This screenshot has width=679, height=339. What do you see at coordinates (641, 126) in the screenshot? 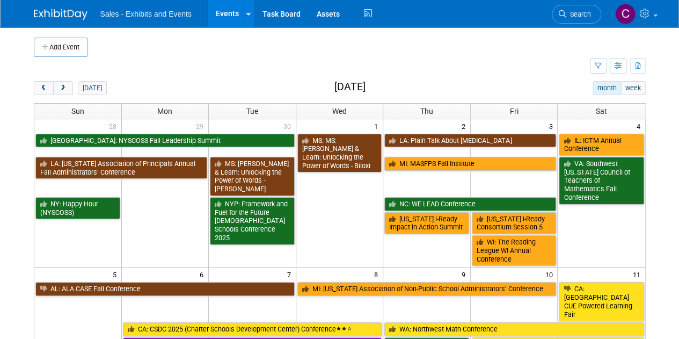
I see `span: 4` at bounding box center [641, 126].